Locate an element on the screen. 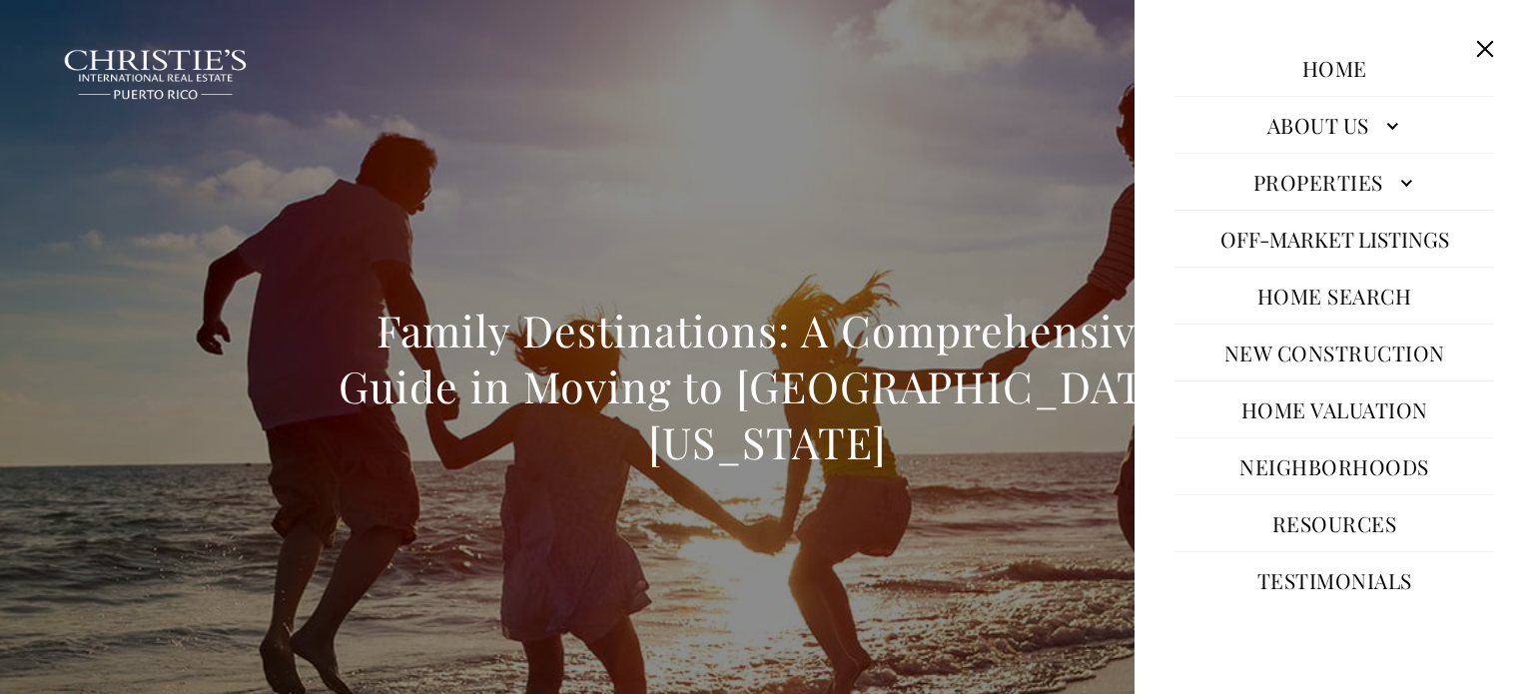 The width and height of the screenshot is (1534, 694). a: Neighborhoods is located at coordinates (1335, 466).